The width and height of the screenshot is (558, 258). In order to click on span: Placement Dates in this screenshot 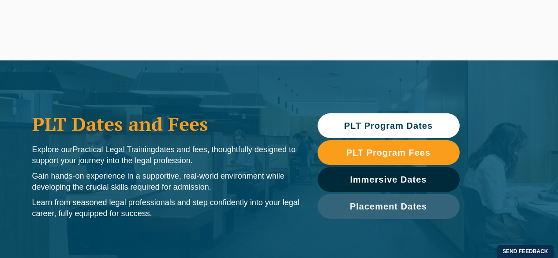, I will do `click(388, 206)`.